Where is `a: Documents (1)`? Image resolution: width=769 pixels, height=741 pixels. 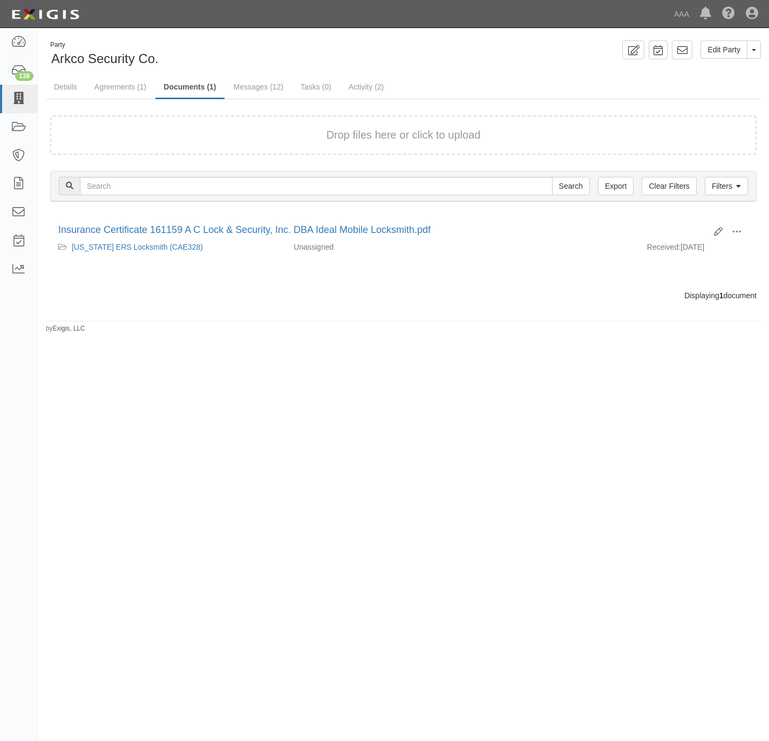 a: Documents (1) is located at coordinates (189, 87).